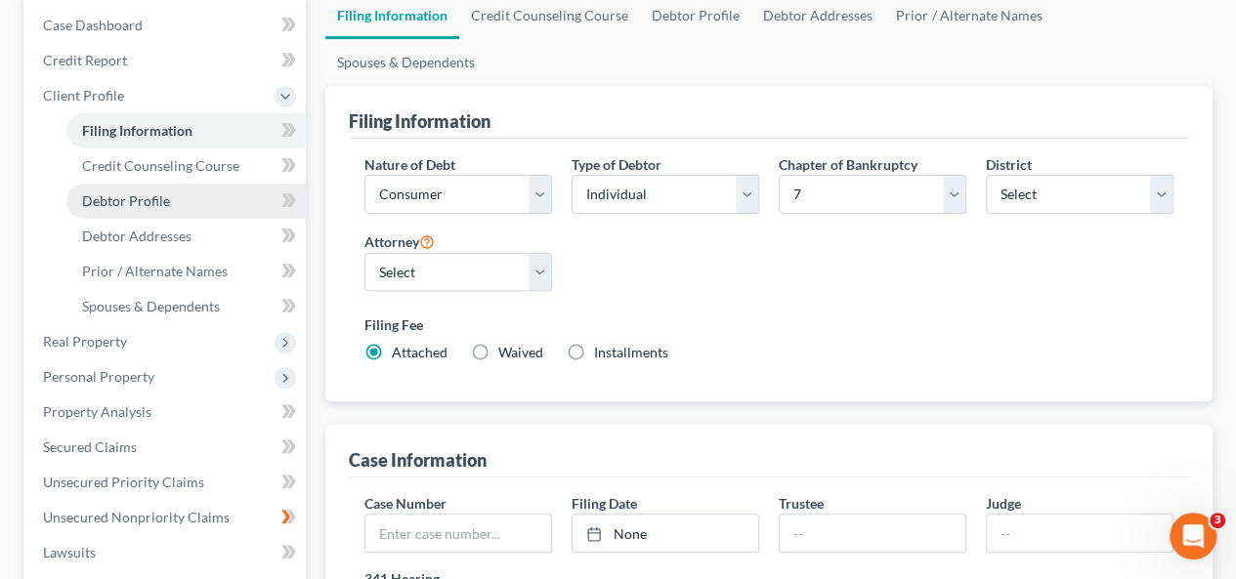 The image size is (1236, 579). I want to click on label: Filing Date, so click(604, 503).